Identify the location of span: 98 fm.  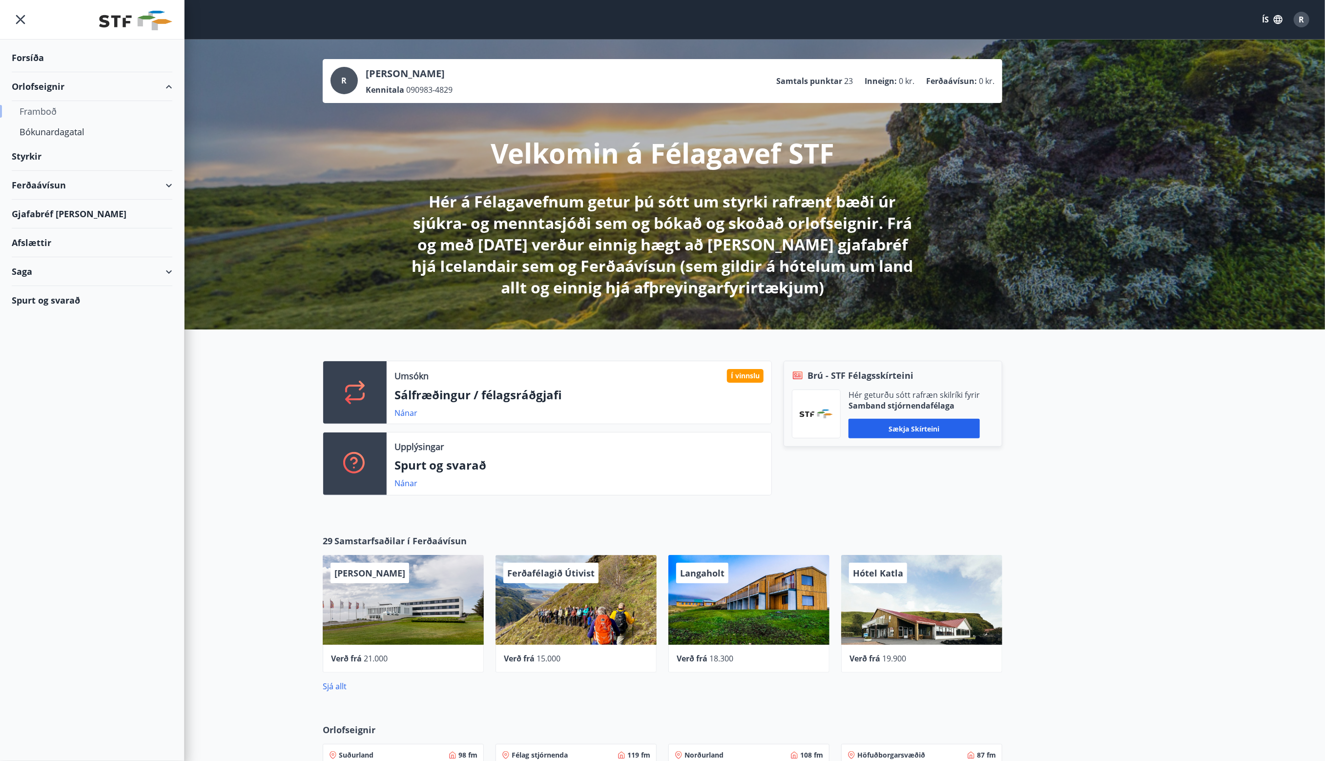
(468, 755).